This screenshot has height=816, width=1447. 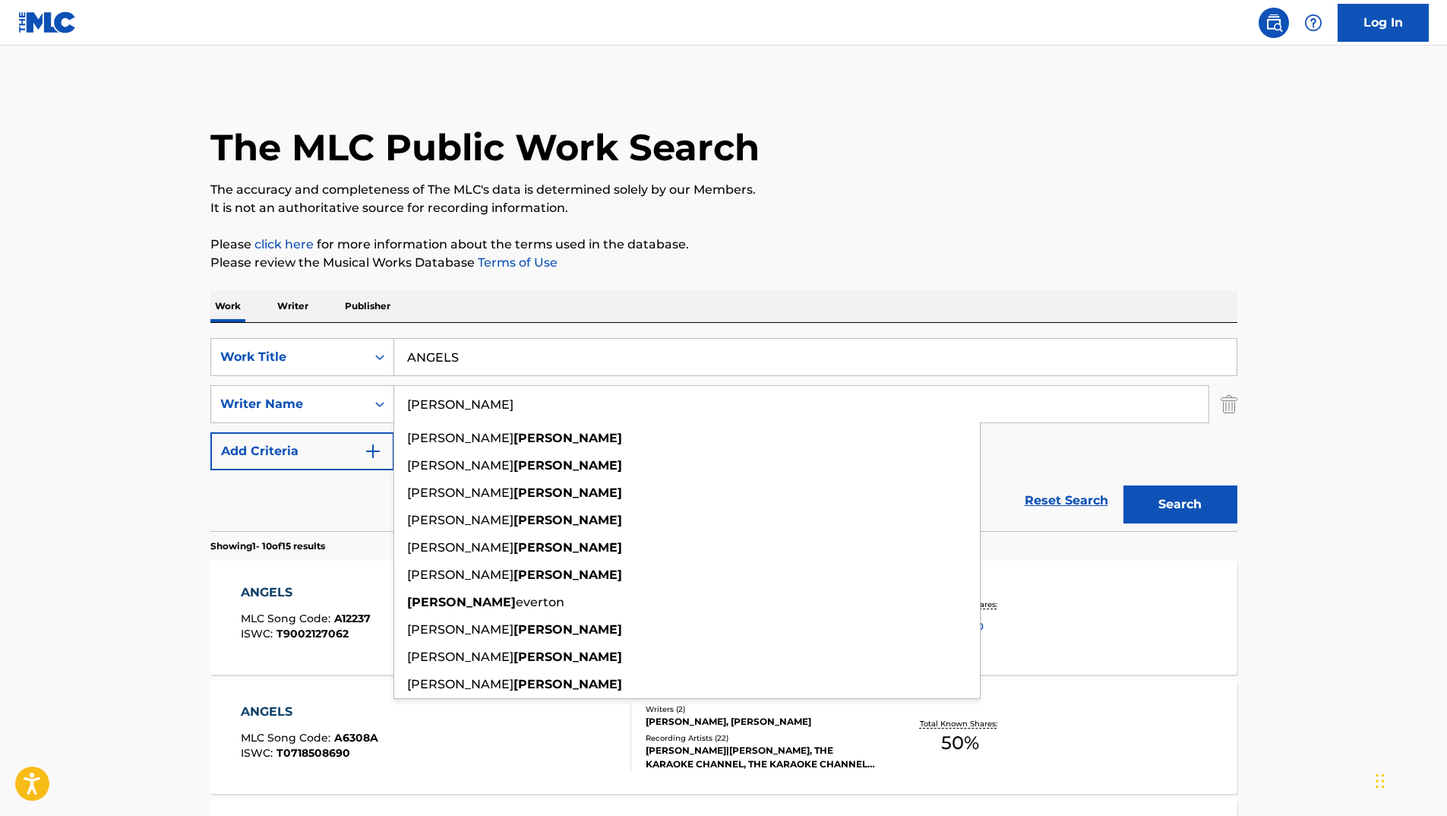 I want to click on img: MLC Logo, so click(x=47, y=22).